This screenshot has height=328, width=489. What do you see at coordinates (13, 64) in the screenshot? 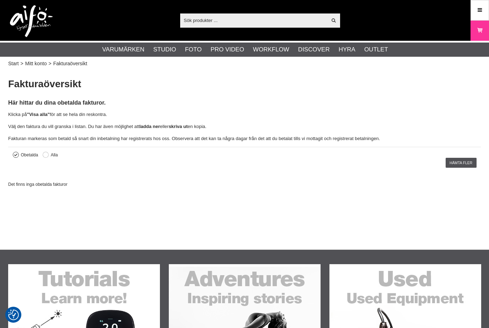
I see `a: Start` at bounding box center [13, 64].